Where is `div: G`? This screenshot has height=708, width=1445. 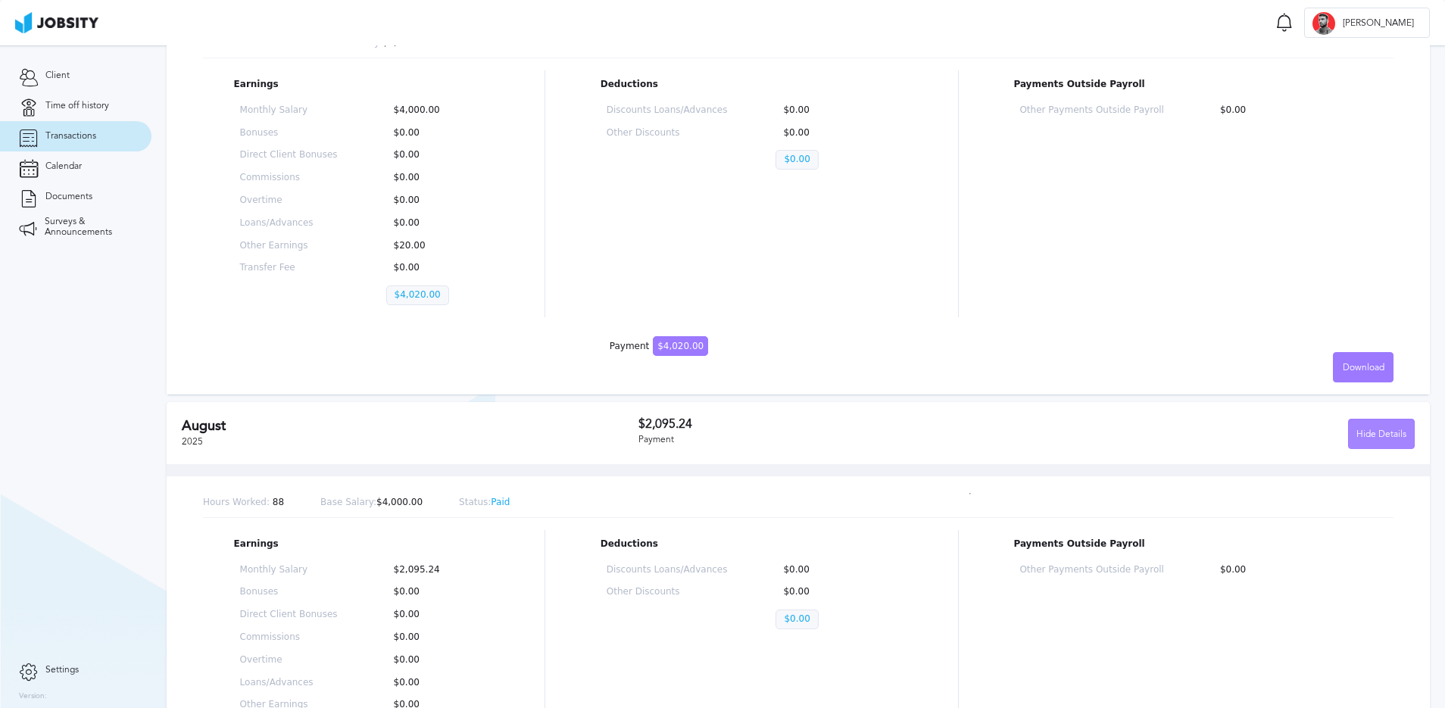 div: G is located at coordinates (1324, 23).